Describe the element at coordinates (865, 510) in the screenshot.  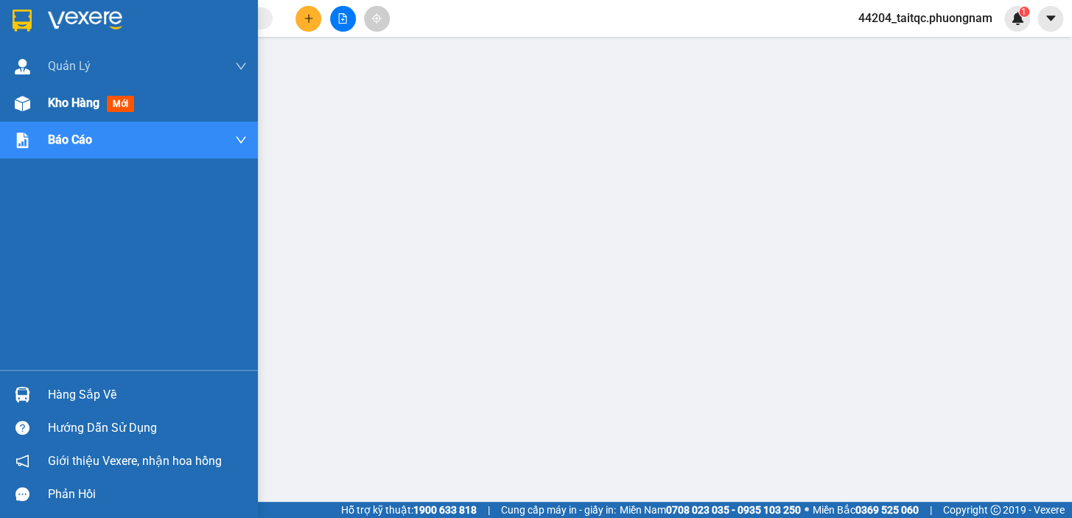
I see `span: Miền Bắc` at that location.